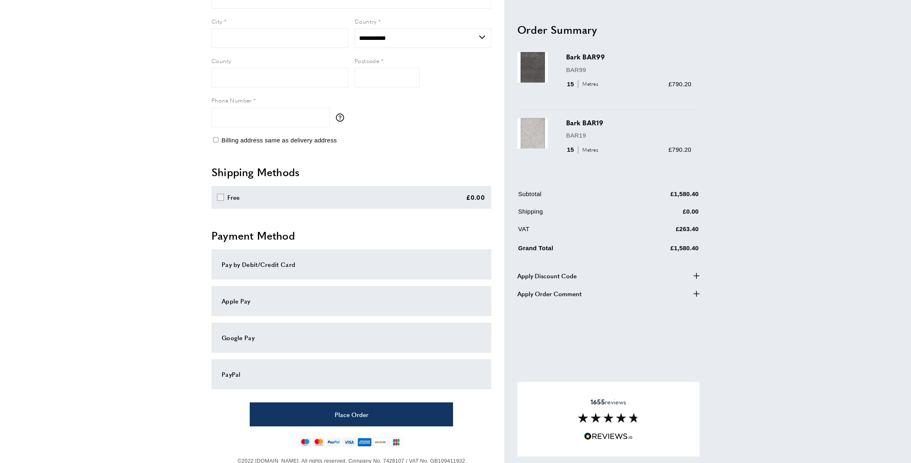  Describe the element at coordinates (305, 442) in the screenshot. I see `img: maestro` at that location.